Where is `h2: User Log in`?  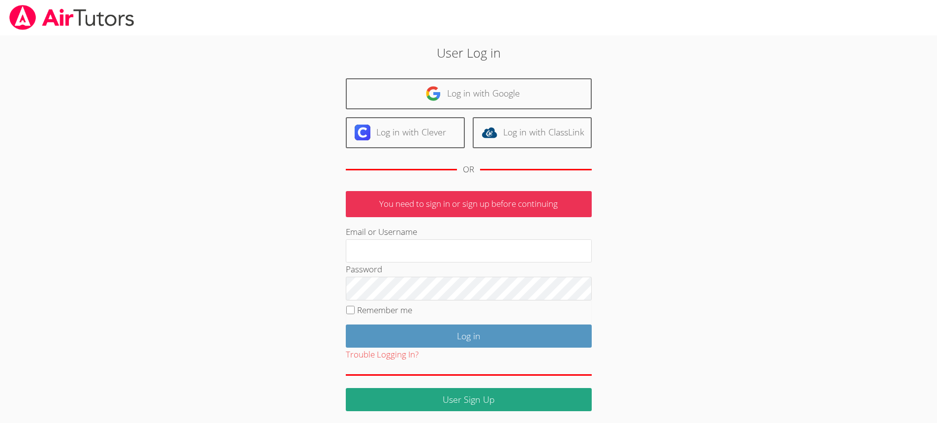 h2: User Log in is located at coordinates (468, 53).